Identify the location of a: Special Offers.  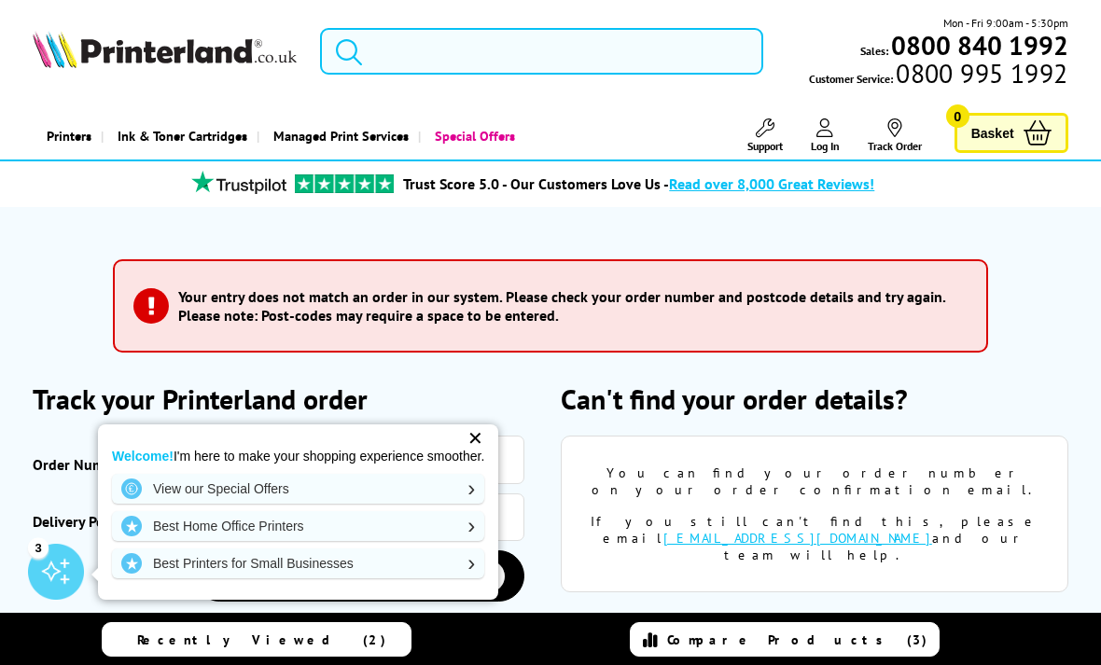
(471, 135).